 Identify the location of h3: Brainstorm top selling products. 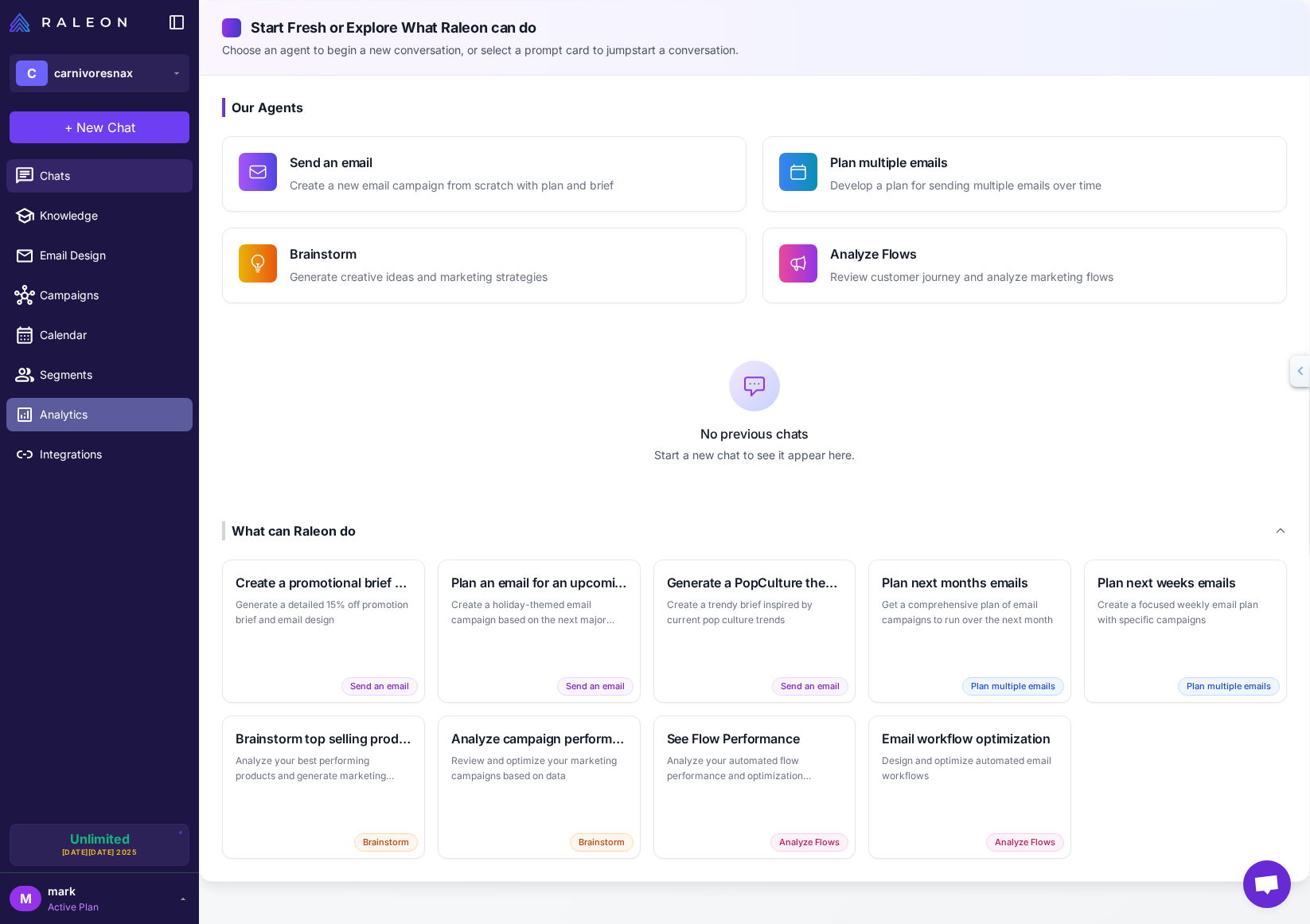
(323, 738).